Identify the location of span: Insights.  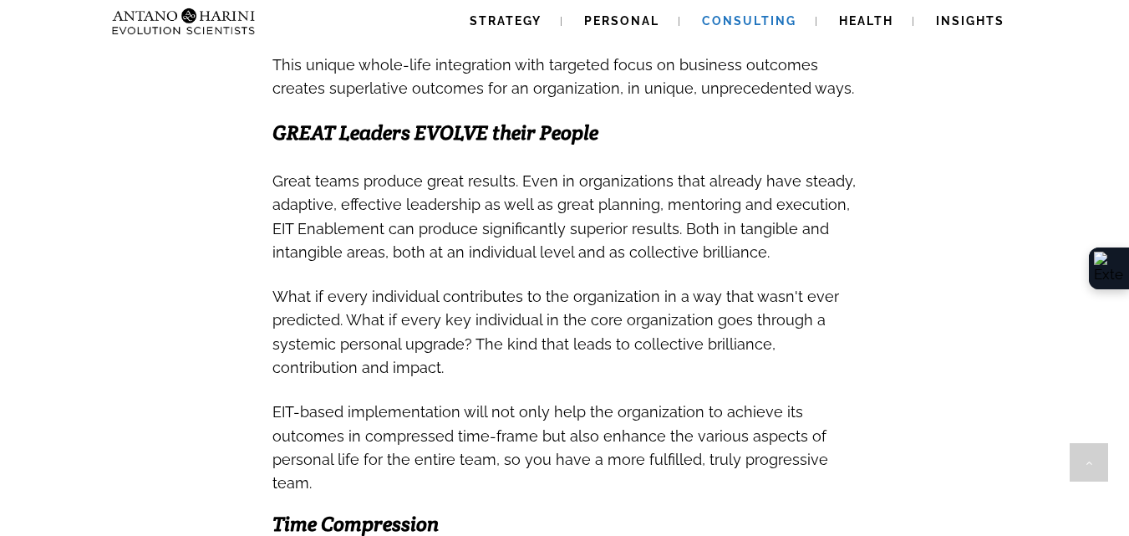
(970, 21).